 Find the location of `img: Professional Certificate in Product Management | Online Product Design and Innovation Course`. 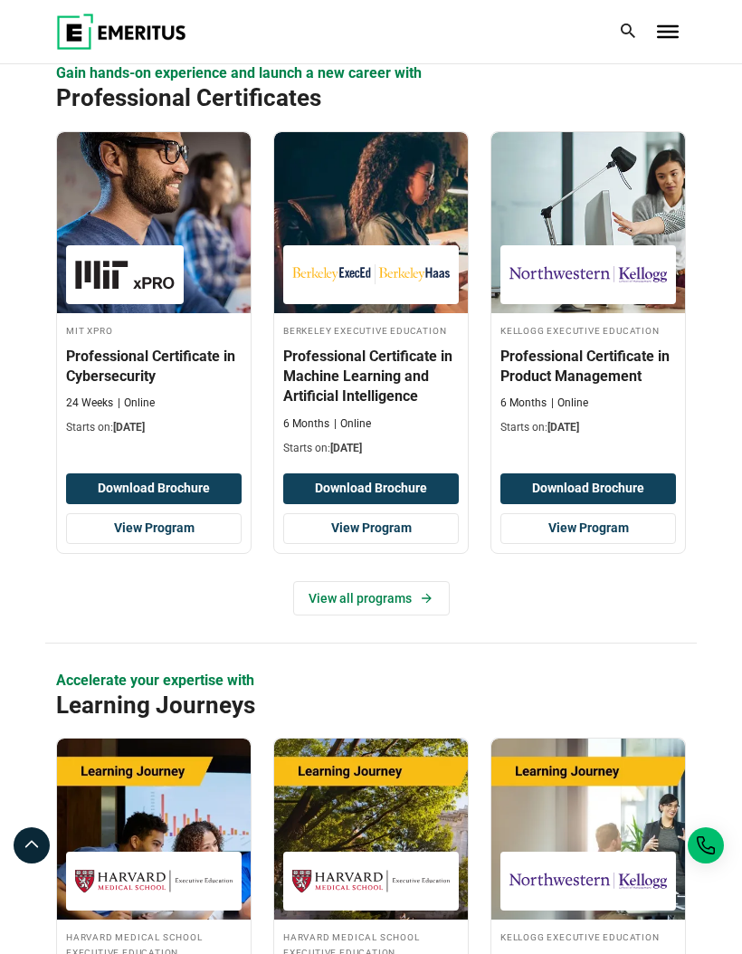

img: Professional Certificate in Product Management | Online Product Design and Innovation Course is located at coordinates (588, 223).